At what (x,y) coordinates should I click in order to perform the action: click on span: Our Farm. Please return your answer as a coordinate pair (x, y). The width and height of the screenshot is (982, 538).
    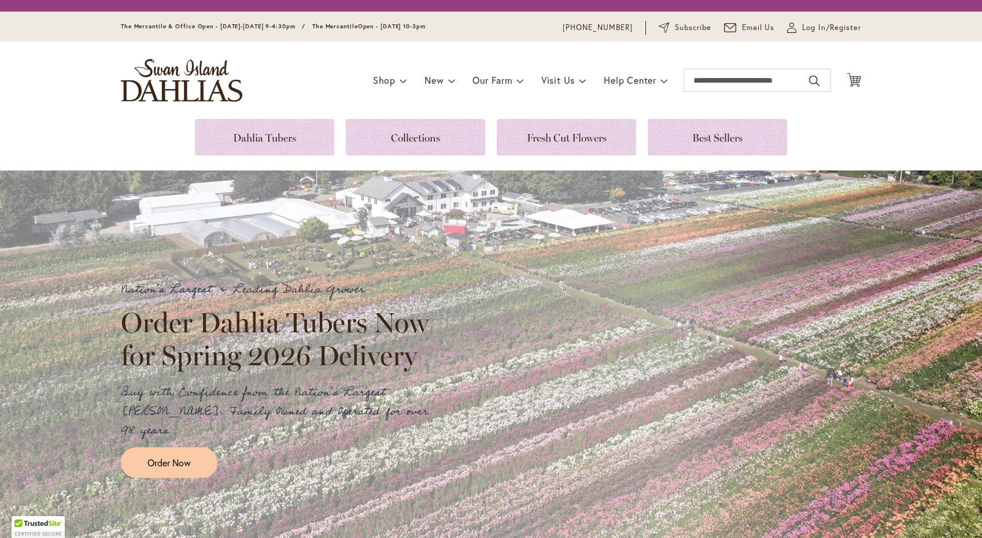
    Looking at the image, I should click on (492, 80).